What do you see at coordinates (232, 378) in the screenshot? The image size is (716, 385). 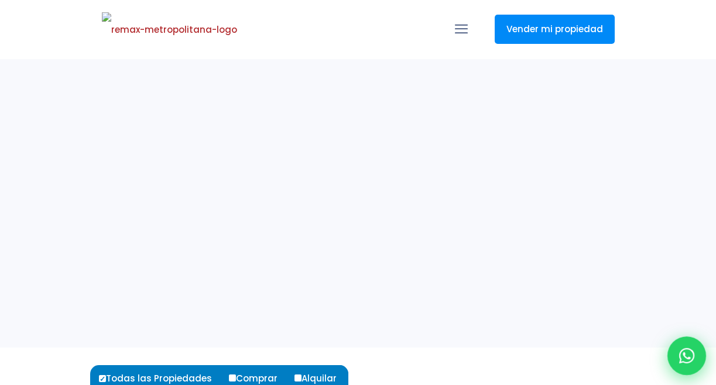 I see `input: Comprar` at bounding box center [232, 378].